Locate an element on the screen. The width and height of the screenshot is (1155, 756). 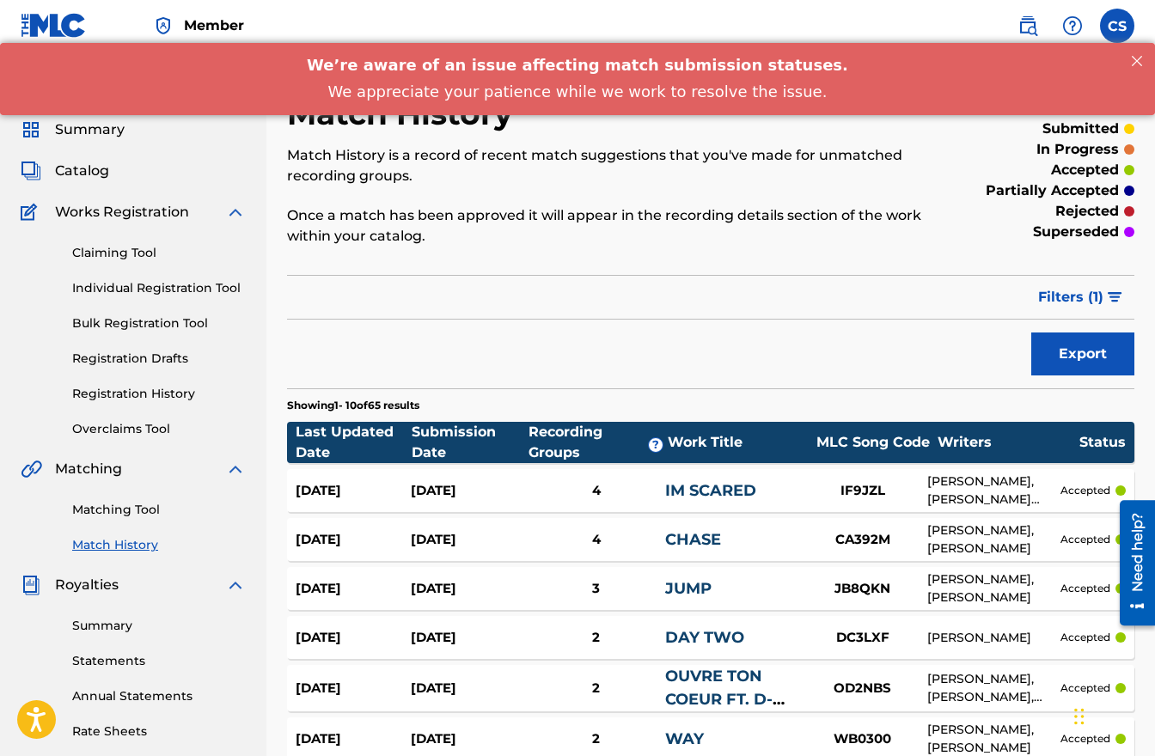
div: Submission Date is located at coordinates (469, 443).